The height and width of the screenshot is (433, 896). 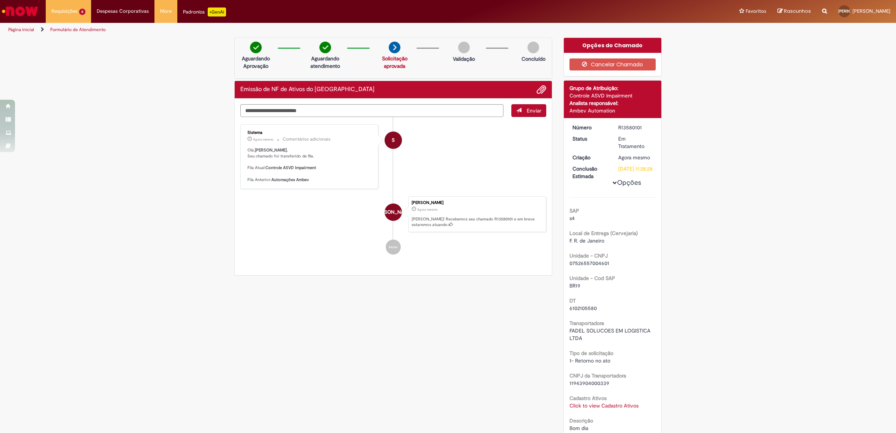 I want to click on span: 1- Retorno no ato, so click(x=590, y=361).